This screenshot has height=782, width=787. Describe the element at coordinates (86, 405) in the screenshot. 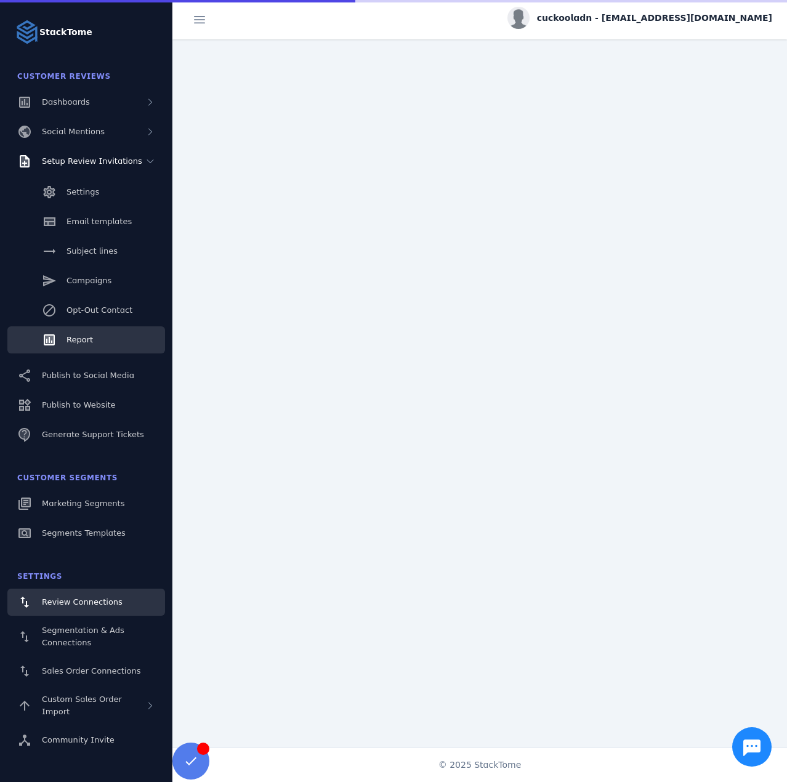

I see `a: Publish to Website` at that location.